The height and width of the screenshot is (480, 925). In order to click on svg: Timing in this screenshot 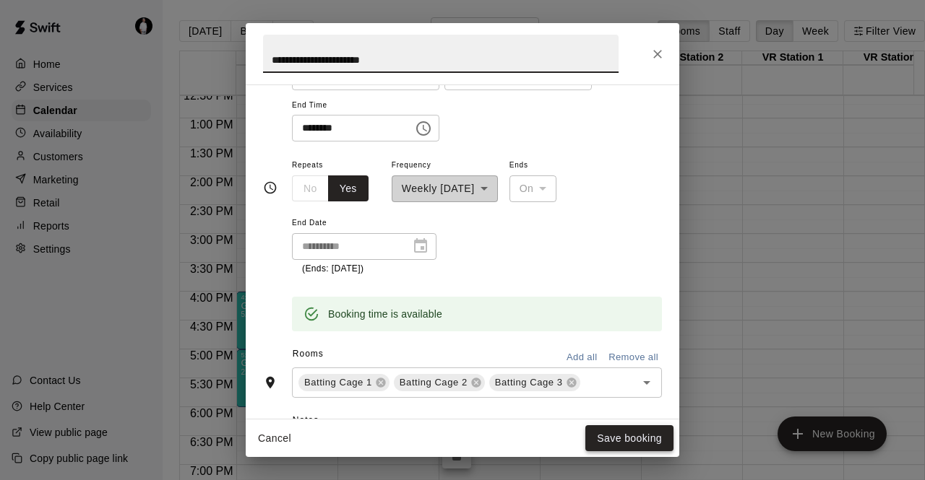, I will do `click(270, 188)`.